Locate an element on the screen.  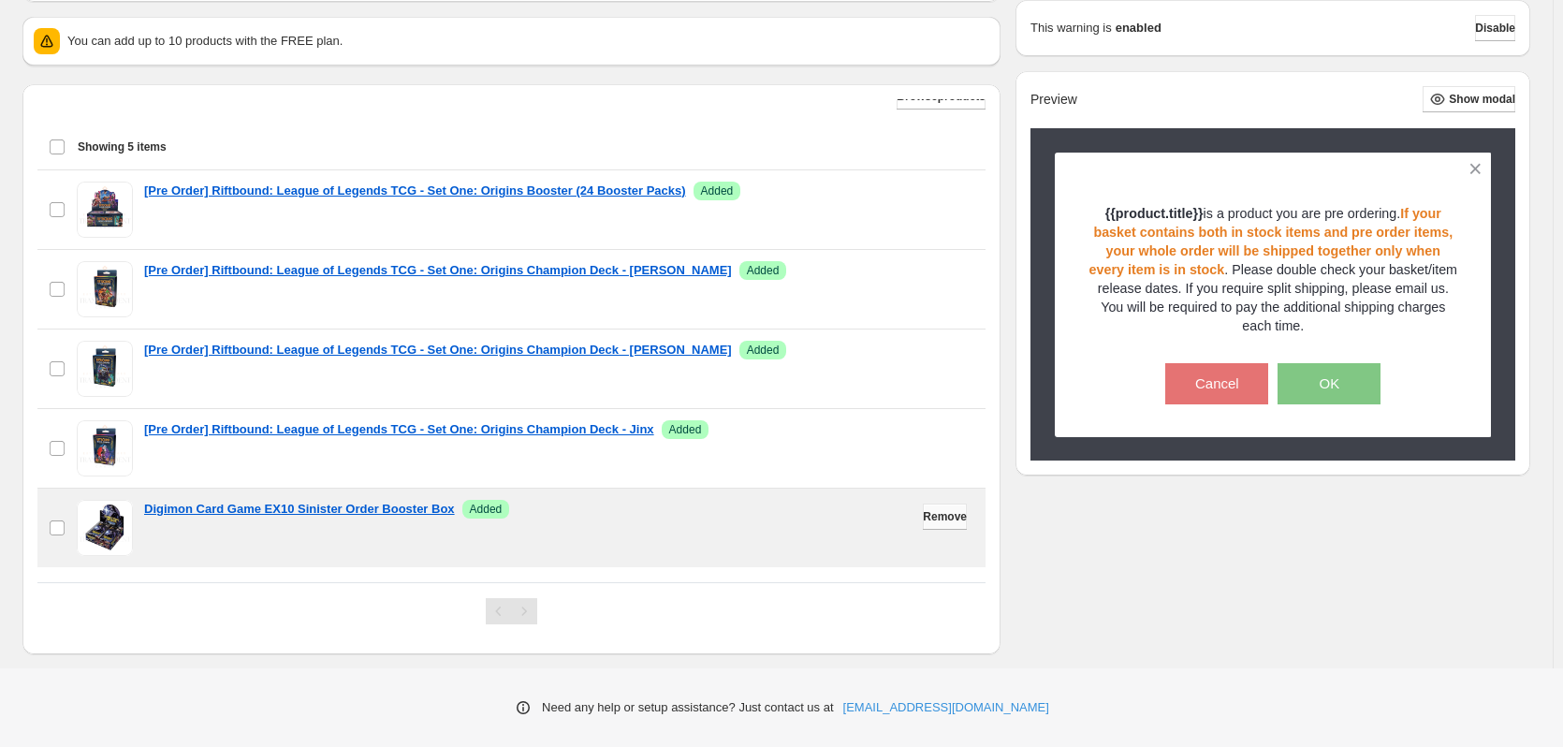
a: [Pre Order] Riftbound: League of Legends TCG - Set One: Origins Booster (24 Booster Packs) is located at coordinates (415, 191).